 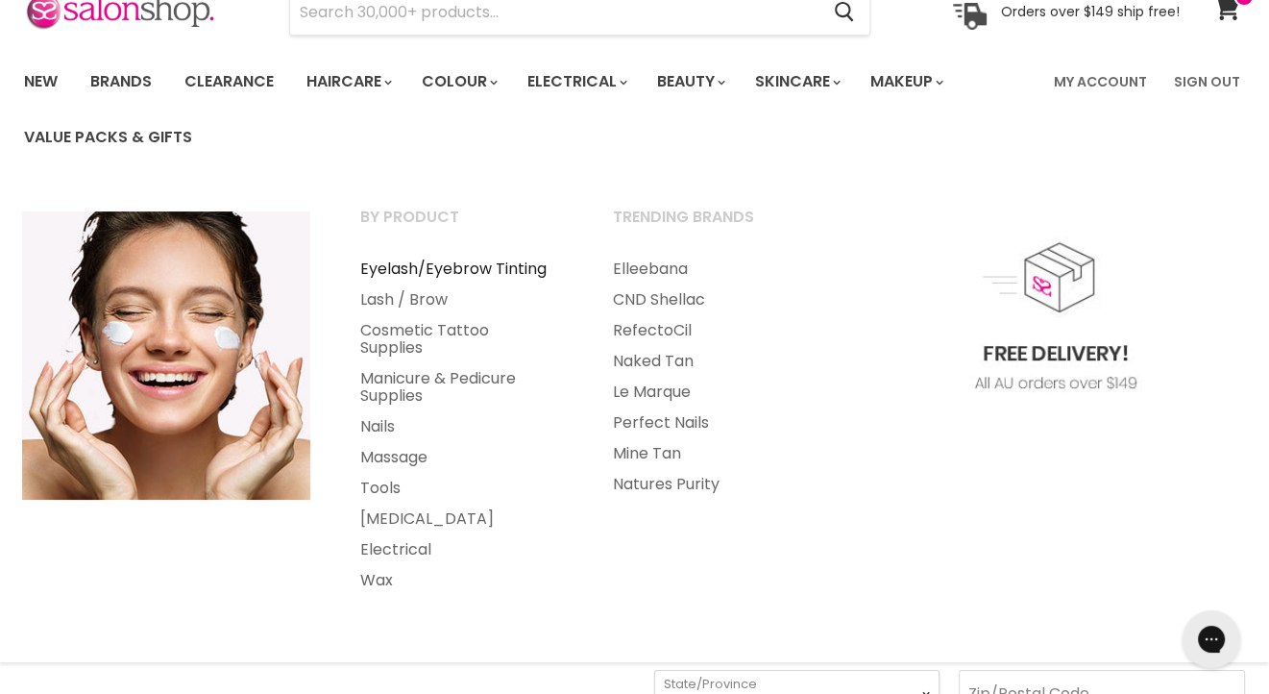 What do you see at coordinates (38, 36) in the screenshot?
I see `button: Gorgias live chat` at bounding box center [38, 36].